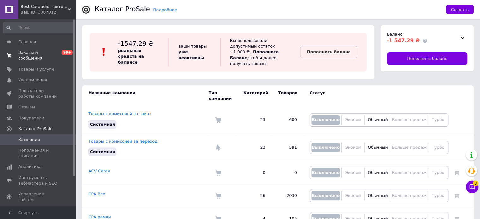 Image resolution: width=480 pixels, height=219 pixels. Describe the element at coordinates (38, 94) in the screenshot. I see `span: Показатели работы компании` at that location.